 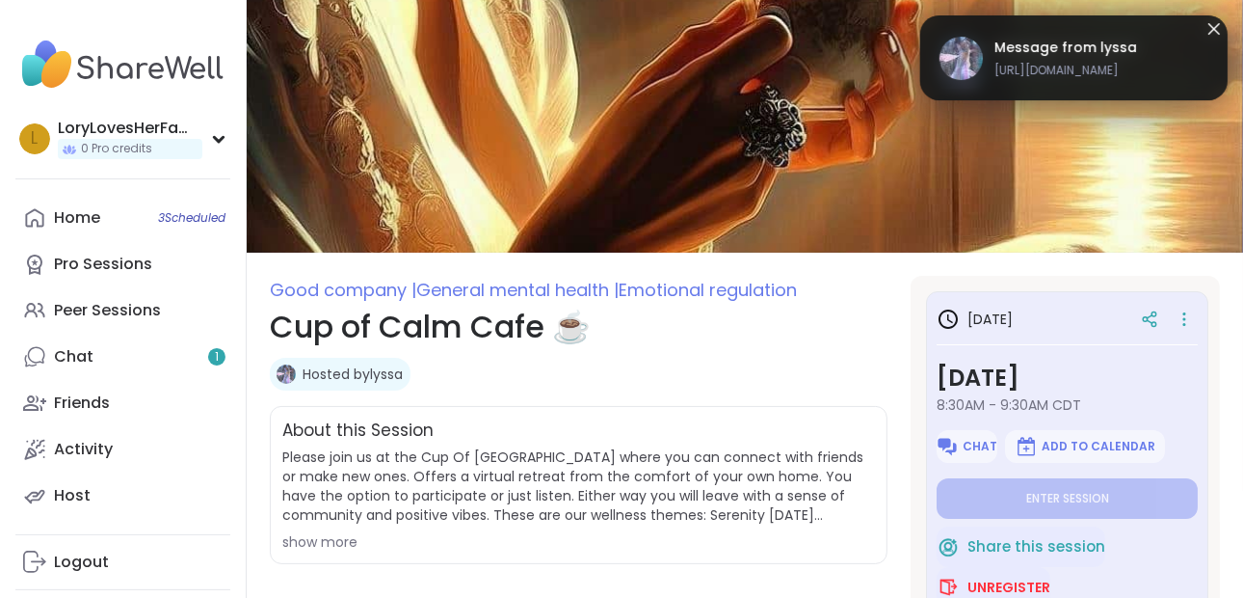 What do you see at coordinates (1021, 547) in the screenshot?
I see `button: Share this session` at bounding box center [1021, 547].